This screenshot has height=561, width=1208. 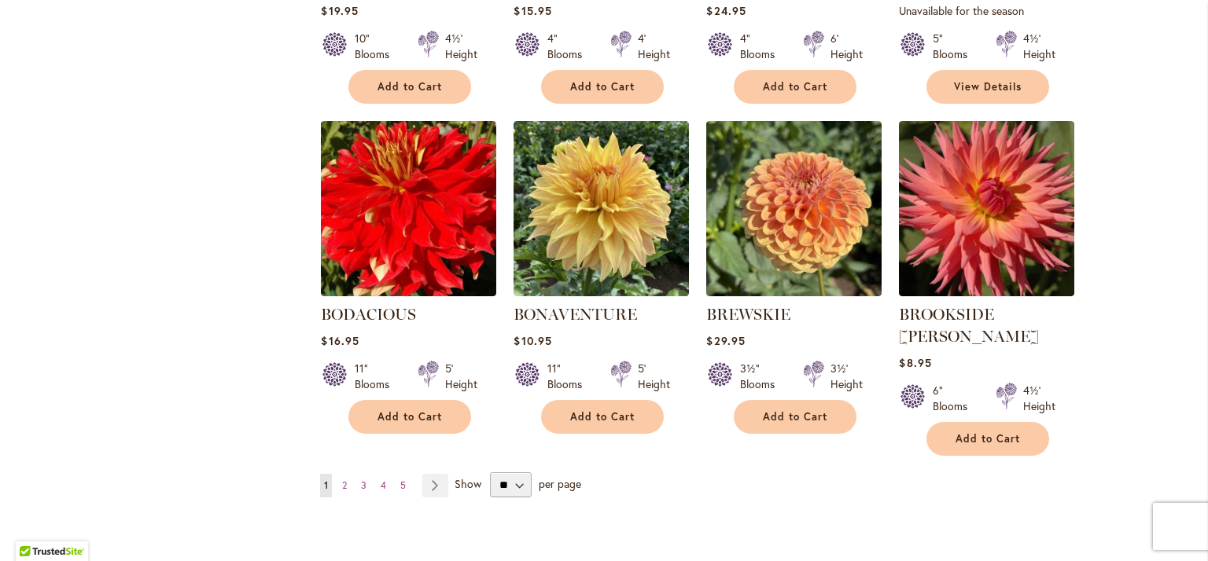 I want to click on span: View Details, so click(x=988, y=86).